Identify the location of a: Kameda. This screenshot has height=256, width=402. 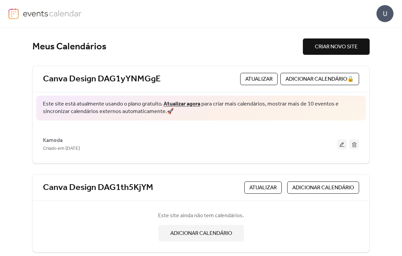
(53, 140).